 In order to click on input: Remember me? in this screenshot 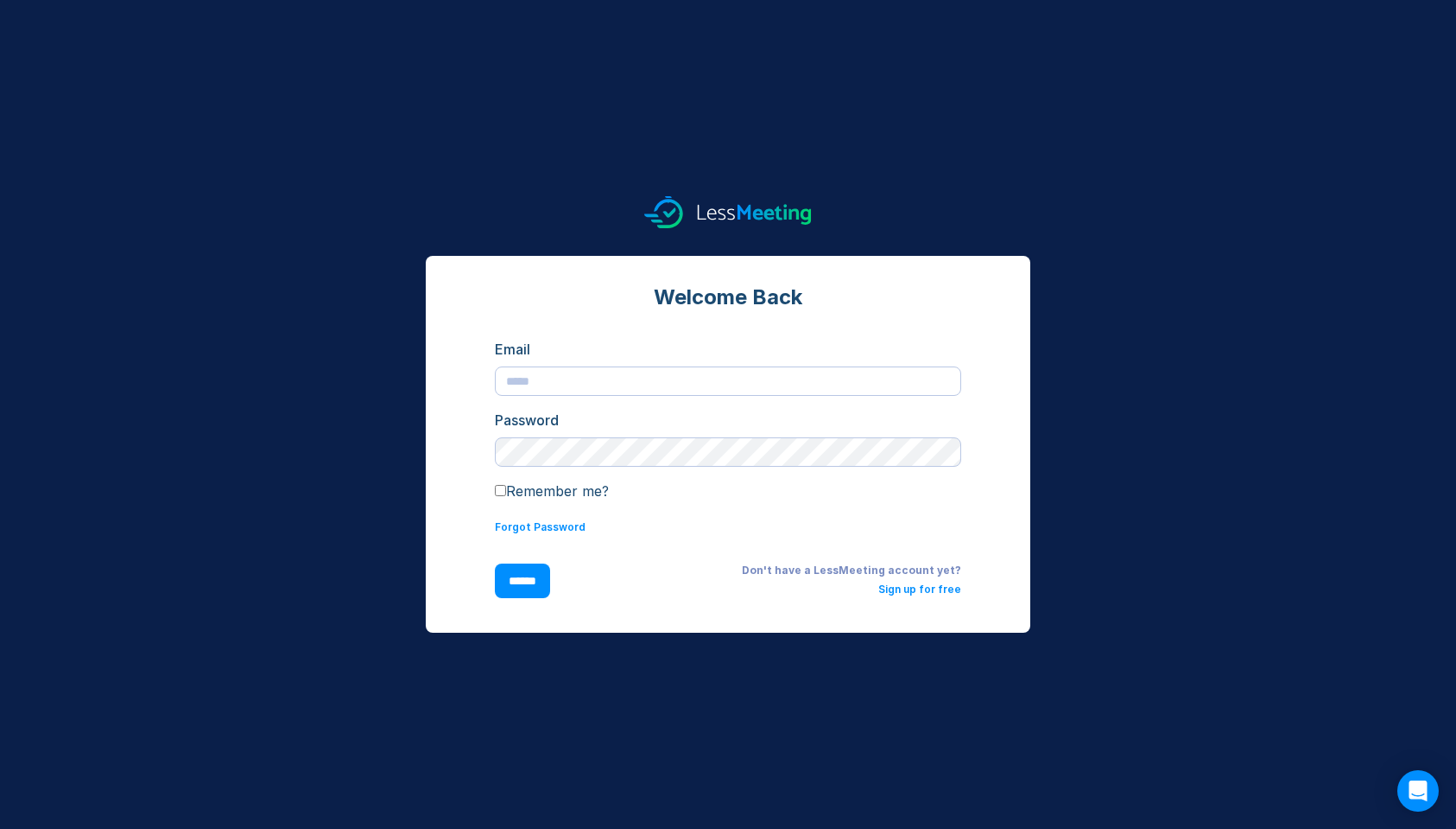, I will do `click(501, 490)`.